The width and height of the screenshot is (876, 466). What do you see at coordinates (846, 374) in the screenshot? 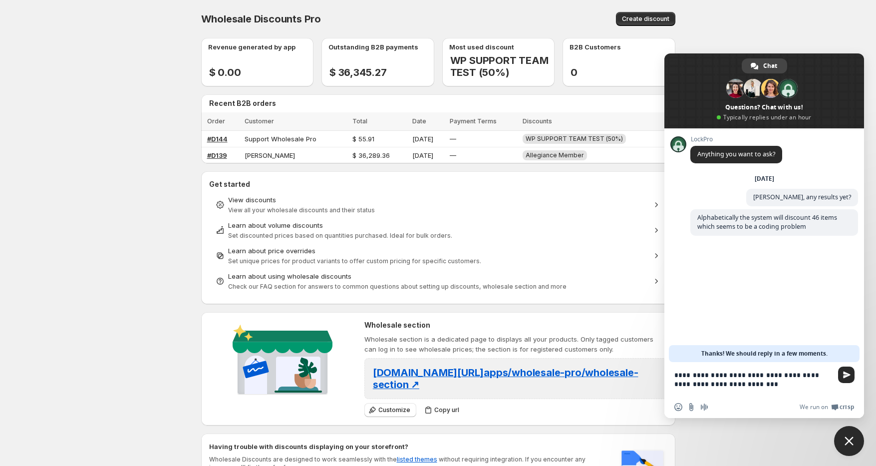
I see `span: Send` at bounding box center [846, 374].